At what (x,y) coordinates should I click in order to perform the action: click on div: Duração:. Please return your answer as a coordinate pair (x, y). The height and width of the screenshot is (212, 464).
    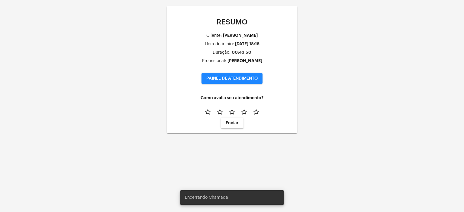
    Looking at the image, I should click on (221, 53).